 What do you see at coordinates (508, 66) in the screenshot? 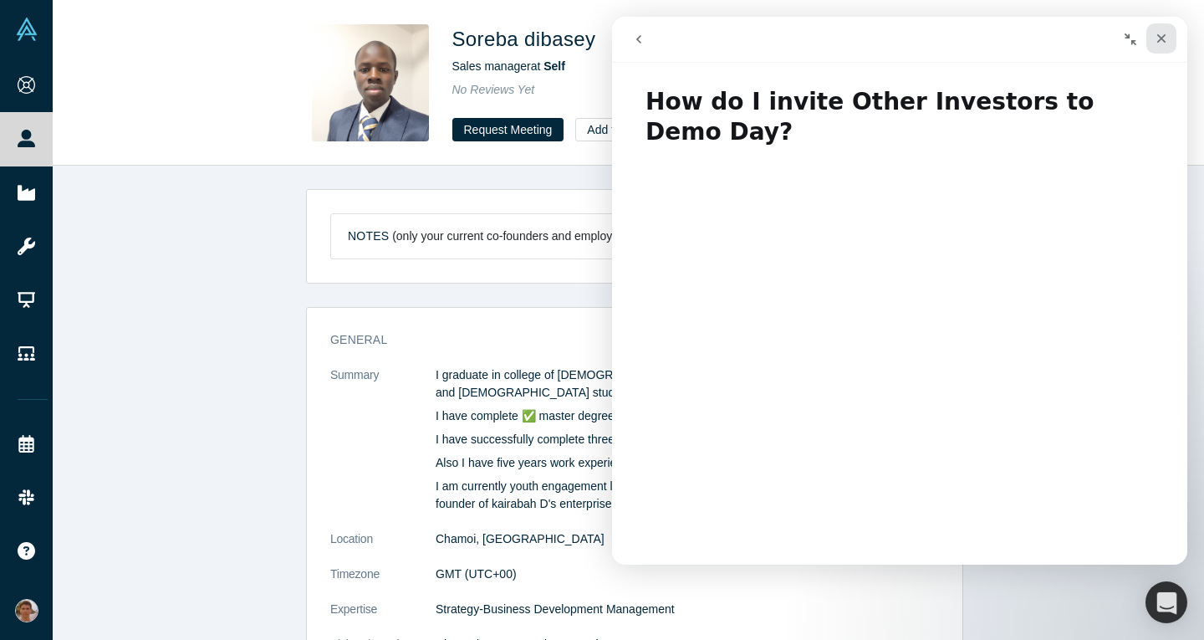
I see `span: Sales manager at` at bounding box center [508, 66].